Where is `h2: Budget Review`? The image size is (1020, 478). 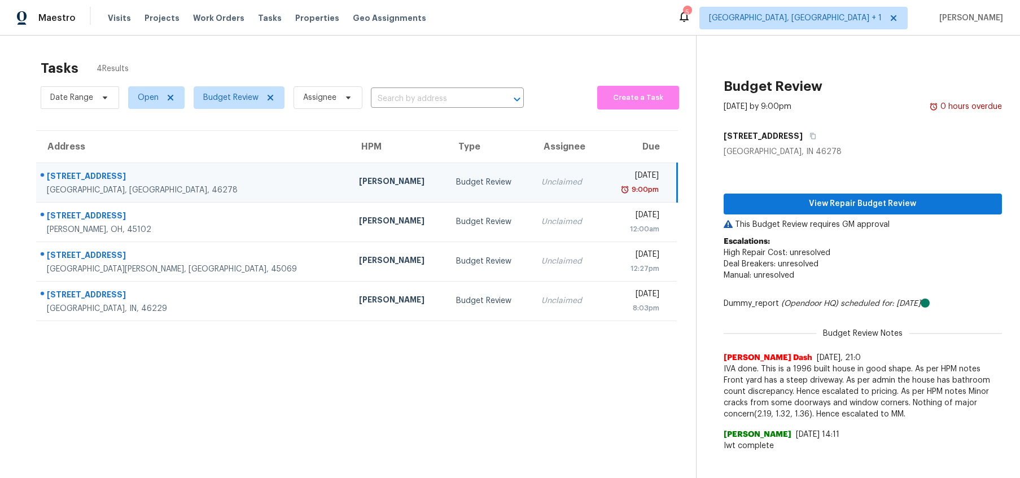 h2: Budget Review is located at coordinates (773, 86).